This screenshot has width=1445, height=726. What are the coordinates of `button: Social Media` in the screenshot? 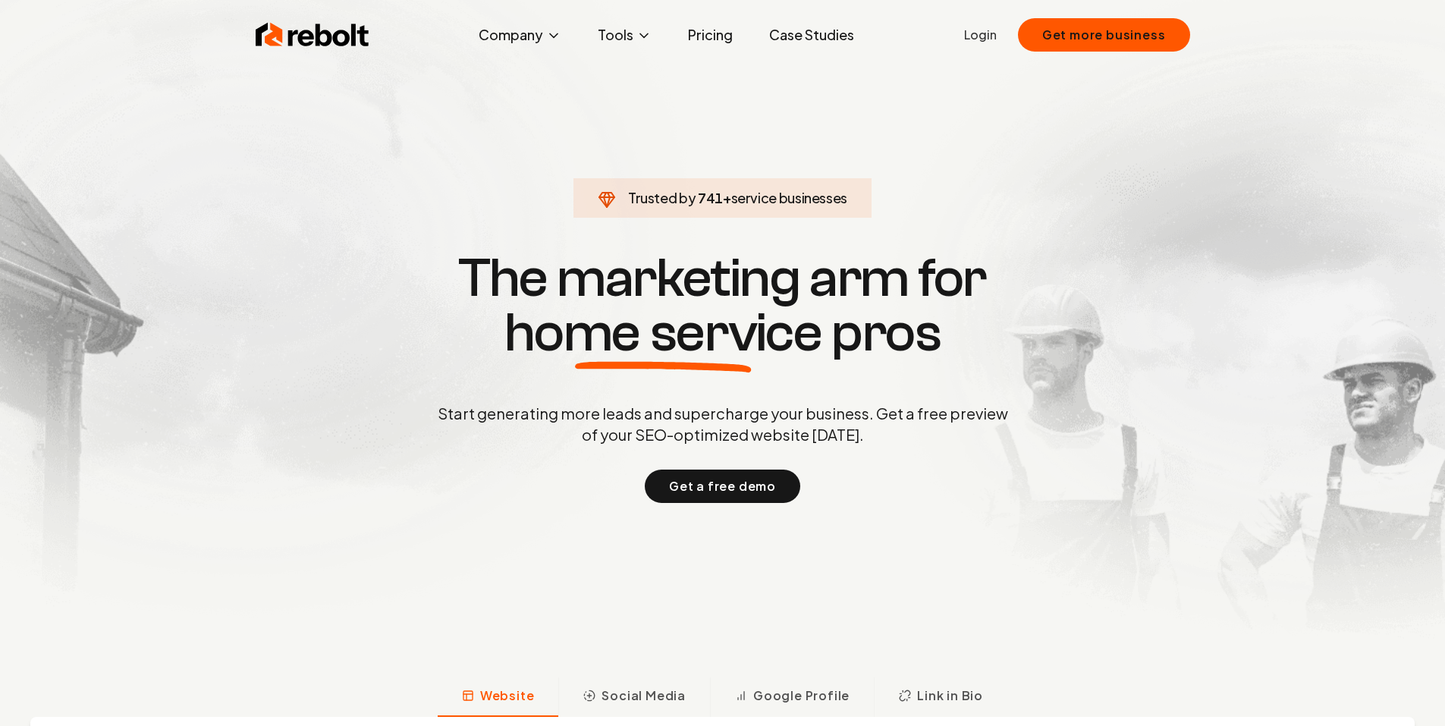 It's located at (634, 697).